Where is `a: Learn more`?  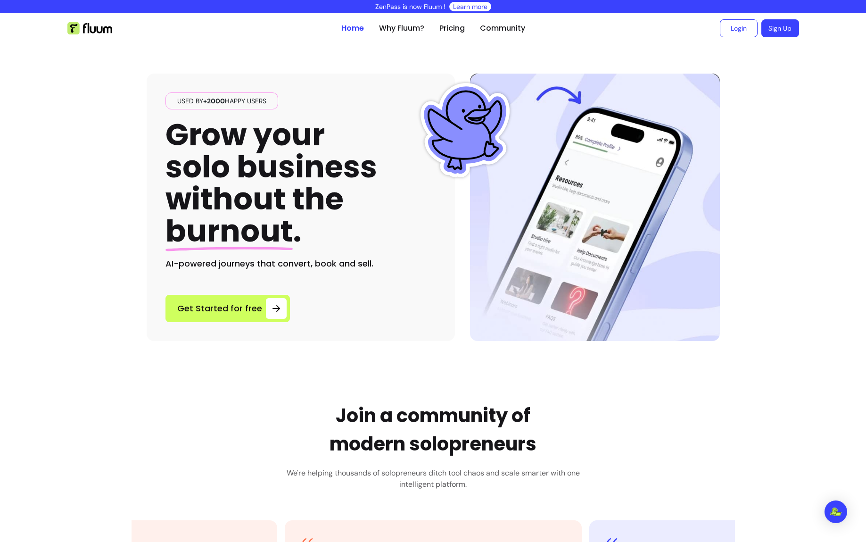
a: Learn more is located at coordinates (470, 7).